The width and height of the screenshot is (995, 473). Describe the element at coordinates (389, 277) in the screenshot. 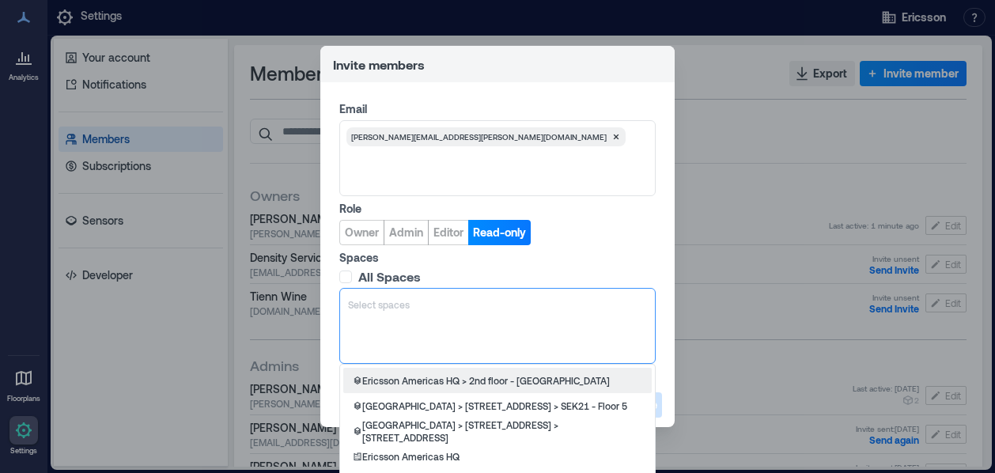

I see `span: All Spaces` at that location.